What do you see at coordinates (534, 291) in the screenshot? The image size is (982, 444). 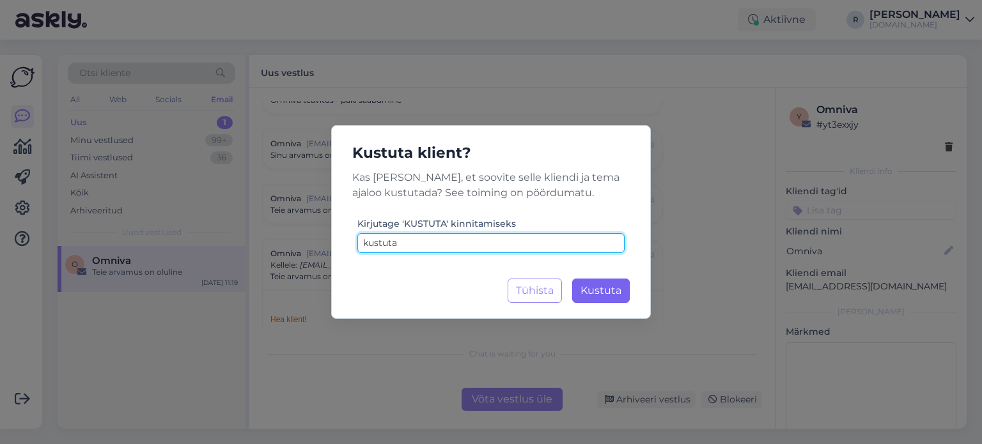 I see `button: Tühista` at bounding box center [534, 291].